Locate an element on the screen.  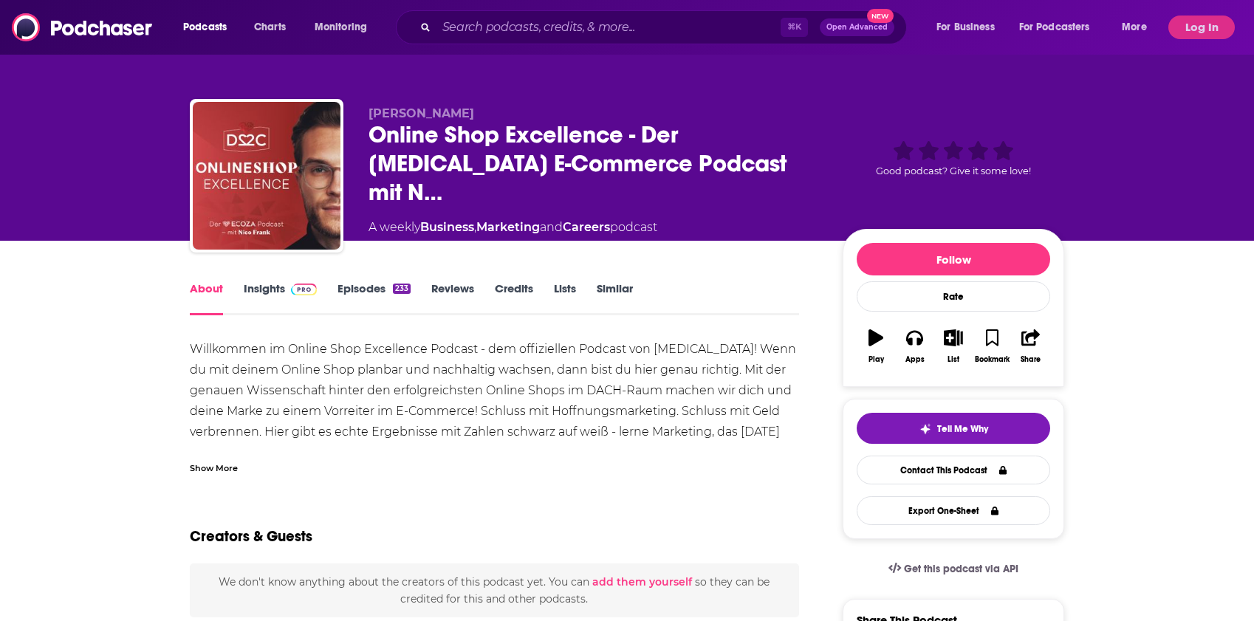
span: New is located at coordinates (881, 16).